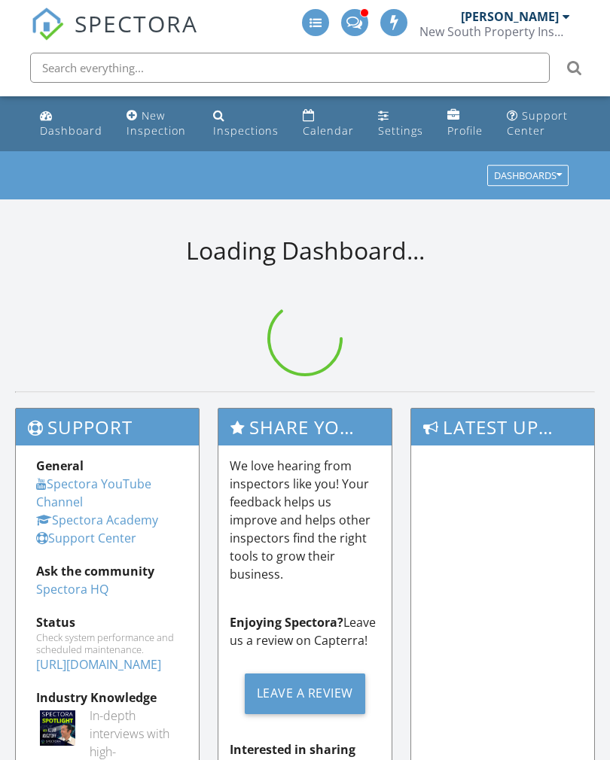  I want to click on img: The Best Home Inspection Software - Spectora, so click(47, 24).